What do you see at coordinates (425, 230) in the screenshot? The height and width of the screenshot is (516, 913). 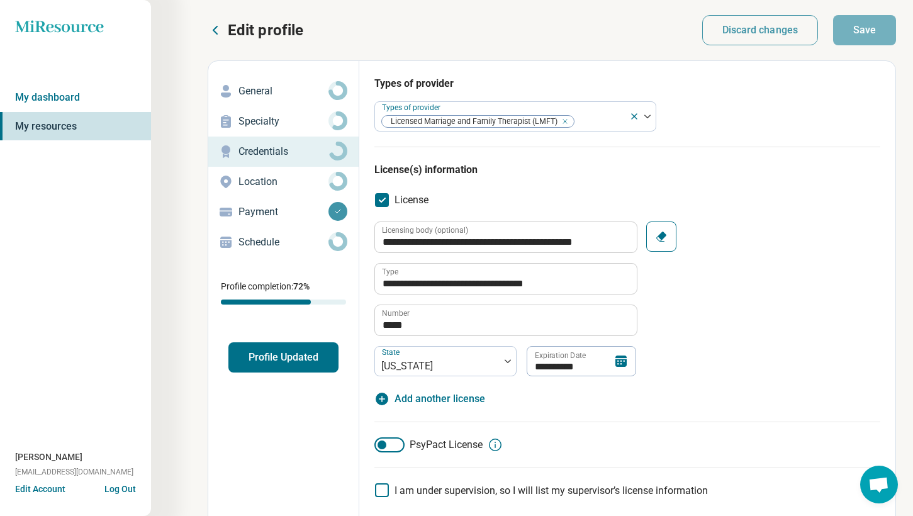 I see `label: Licensing body (optional)` at bounding box center [425, 230].